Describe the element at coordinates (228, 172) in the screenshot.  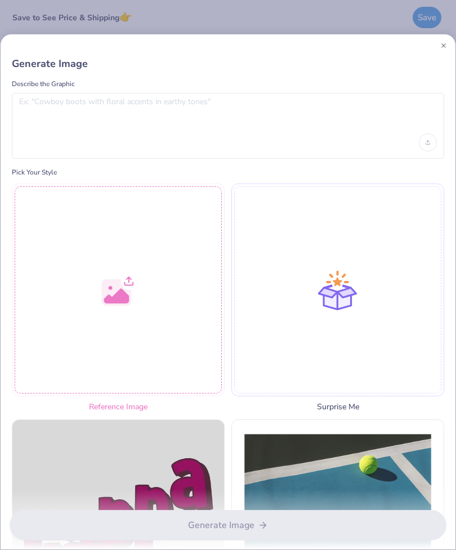
I see `label: Pick Your Style` at that location.